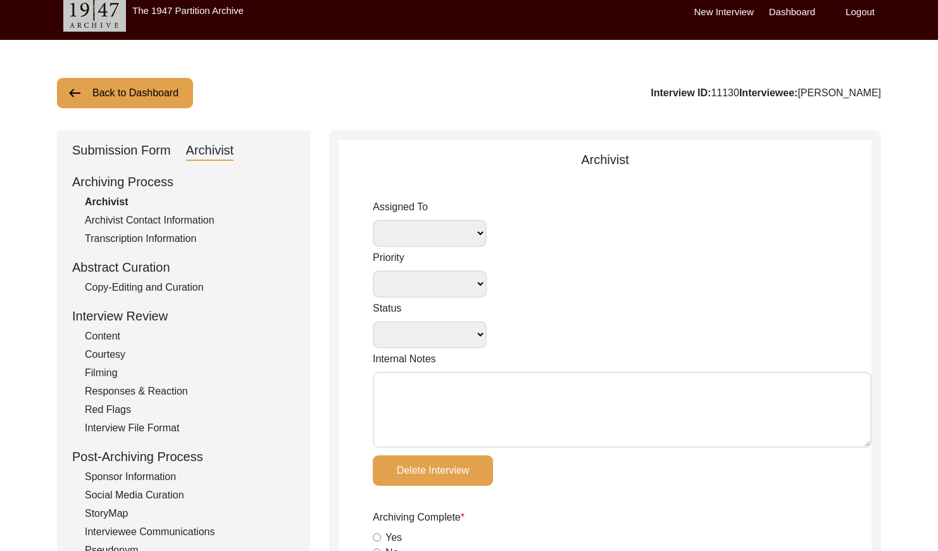  Describe the element at coordinates (190, 532) in the screenshot. I see `div: Interviewee Communications` at that location.